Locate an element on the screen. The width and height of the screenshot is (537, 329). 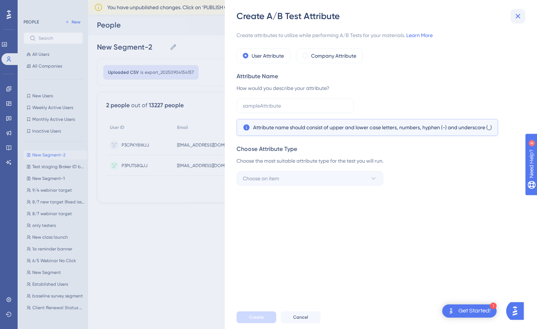
span: Attribute name should consist of upper and lower case letters, numbers, hyphen (-) and underscore... is located at coordinates (373, 128).